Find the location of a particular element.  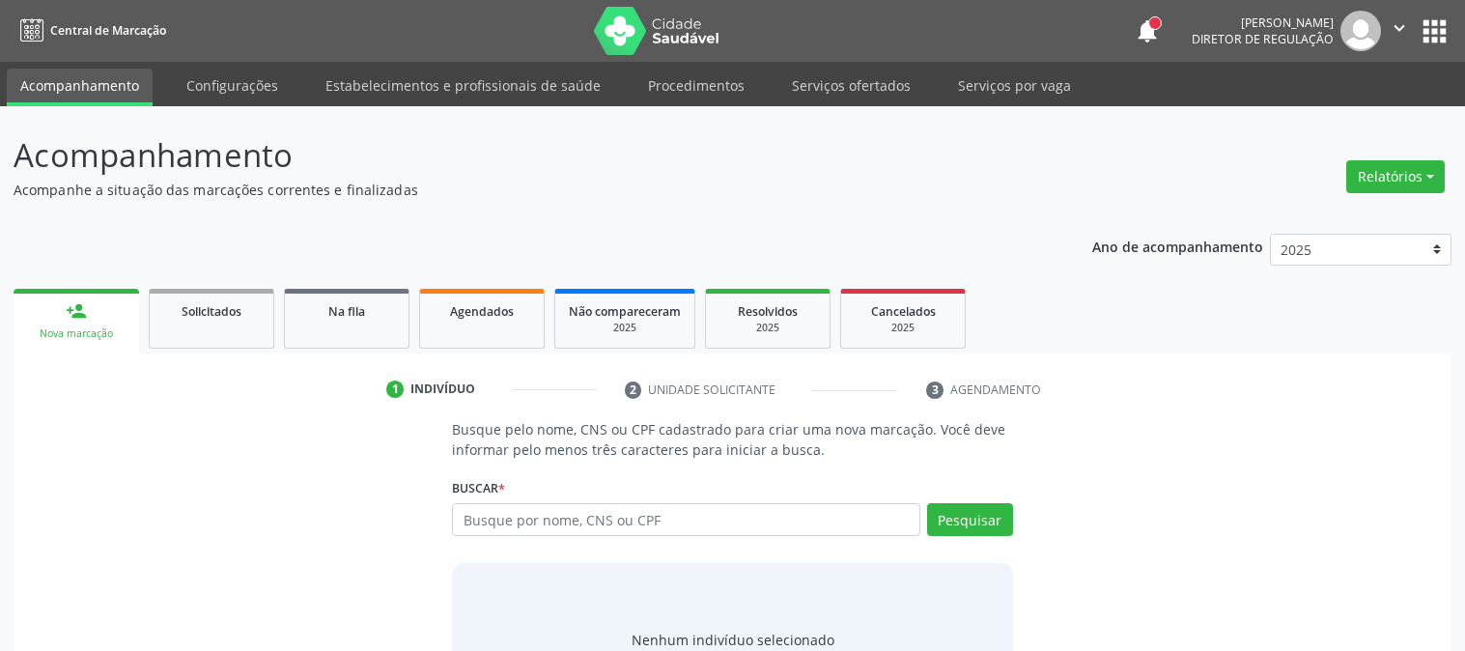

span: Cancelados is located at coordinates (903, 311).